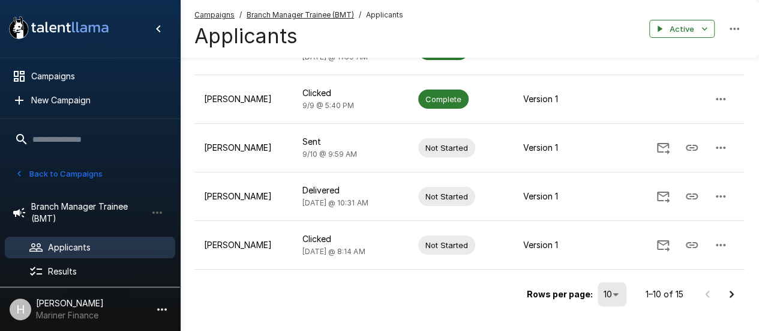 The image size is (759, 331). What do you see at coordinates (443, 99) in the screenshot?
I see `span: Complete` at bounding box center [443, 99].